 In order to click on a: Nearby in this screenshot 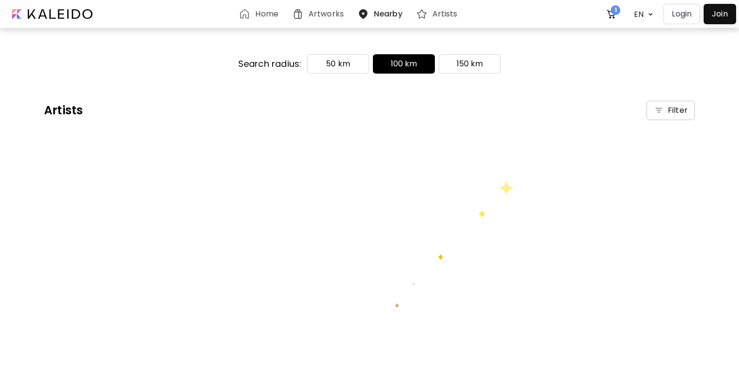, I will do `click(382, 14)`.